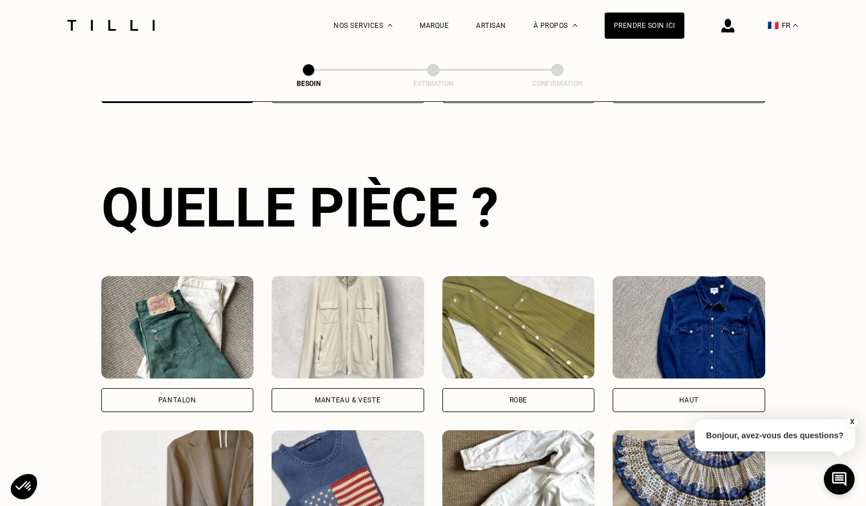  I want to click on div: Estimation, so click(433, 84).